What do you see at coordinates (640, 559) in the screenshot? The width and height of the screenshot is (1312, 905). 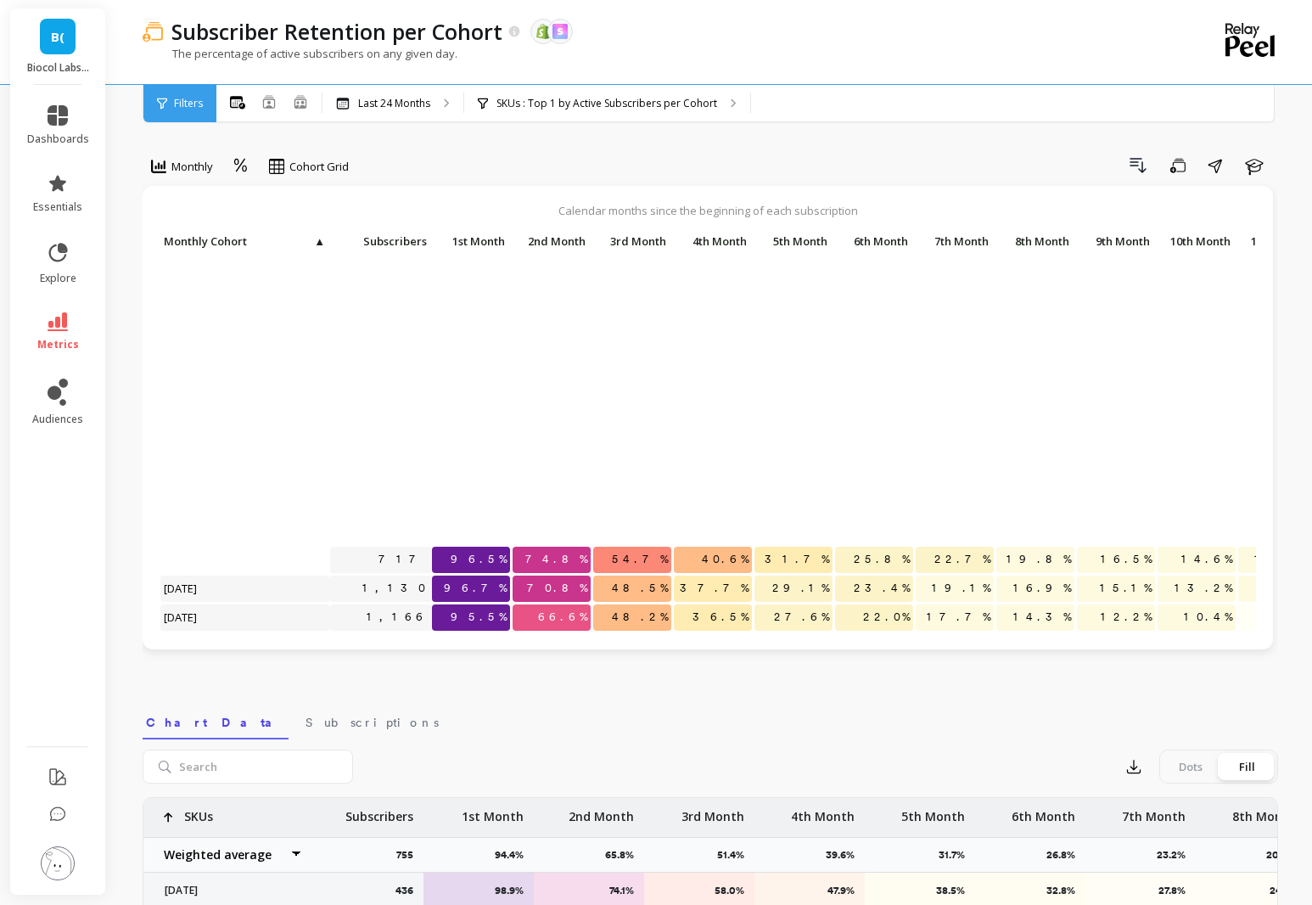 I see `span: 54.7%` at bounding box center [640, 559].